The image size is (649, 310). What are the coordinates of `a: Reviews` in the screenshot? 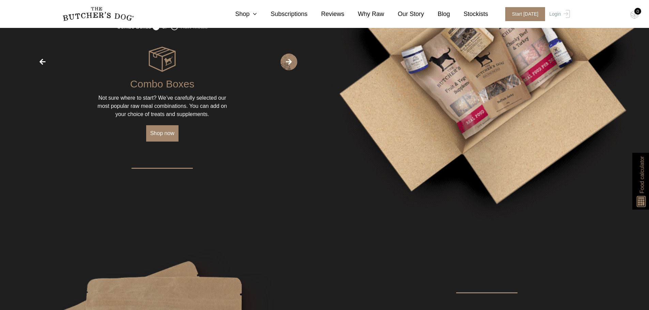 It's located at (326, 14).